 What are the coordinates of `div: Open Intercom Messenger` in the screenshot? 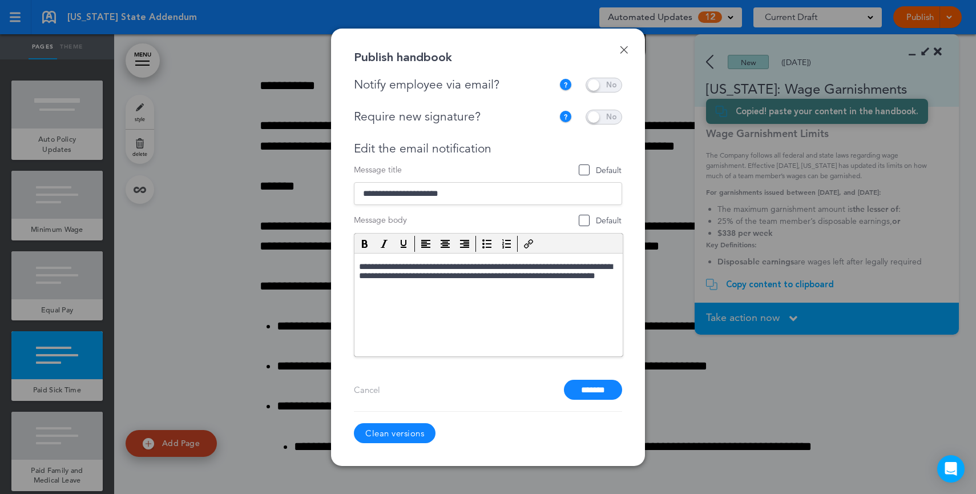 It's located at (950, 468).